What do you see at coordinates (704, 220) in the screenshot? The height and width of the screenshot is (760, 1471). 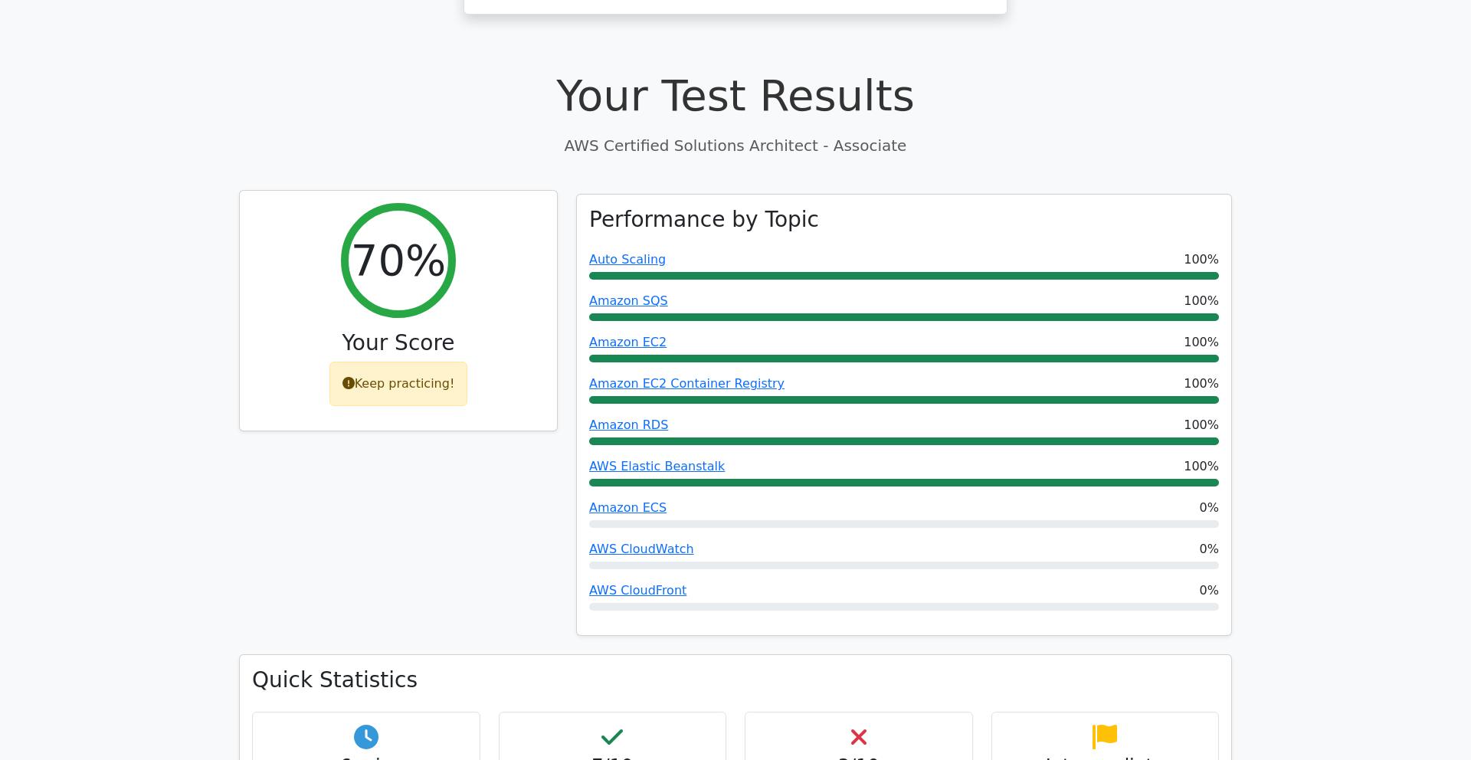 I see `h3: Performance by Topic` at bounding box center [704, 220].